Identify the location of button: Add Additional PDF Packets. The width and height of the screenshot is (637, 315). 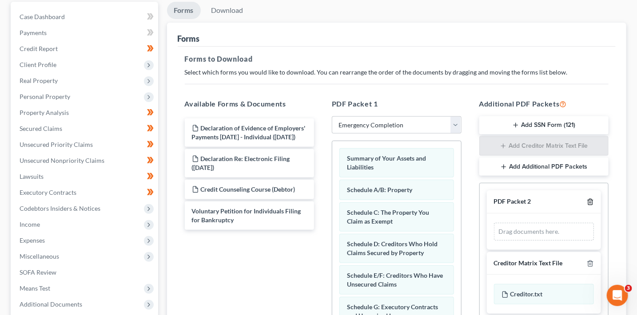
(544, 167).